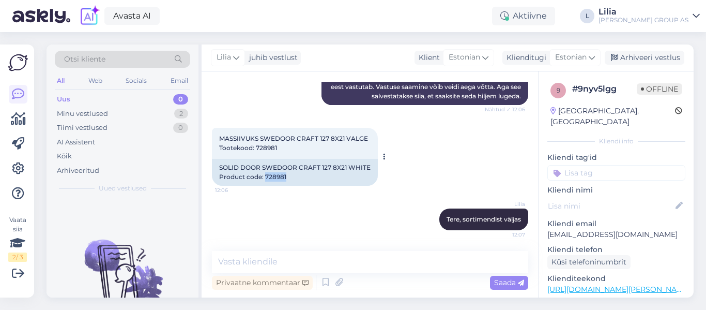 This screenshot has height=310, width=706. Describe the element at coordinates (616, 173) in the screenshot. I see `input: Lisa tag` at that location.